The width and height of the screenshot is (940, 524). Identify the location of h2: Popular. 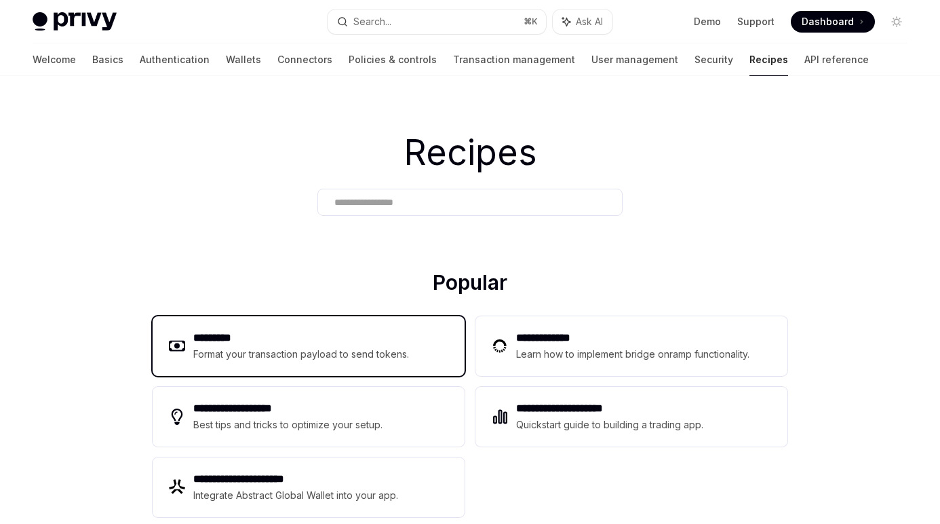
(470, 285).